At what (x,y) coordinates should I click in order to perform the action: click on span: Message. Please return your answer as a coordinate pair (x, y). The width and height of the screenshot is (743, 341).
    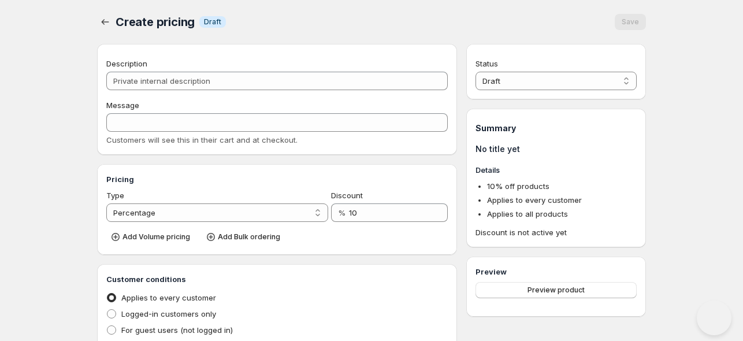
    Looking at the image, I should click on (122, 105).